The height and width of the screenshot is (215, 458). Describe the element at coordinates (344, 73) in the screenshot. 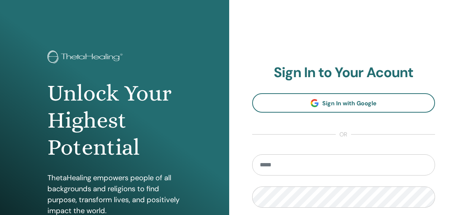

I see `h2: Sign In to Your Acount` at that location.